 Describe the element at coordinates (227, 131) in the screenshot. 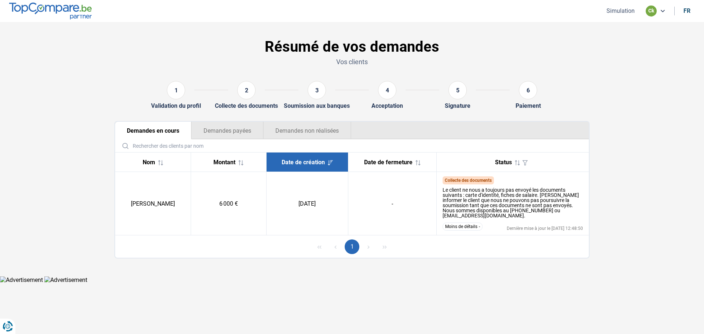

I see `button: Demandes payées` at that location.